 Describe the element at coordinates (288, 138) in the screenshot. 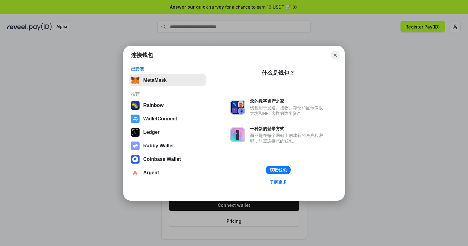

I see `div: 而不是在每个网站上创建新的账户和密码，只需连接您的钱包。` at that location.